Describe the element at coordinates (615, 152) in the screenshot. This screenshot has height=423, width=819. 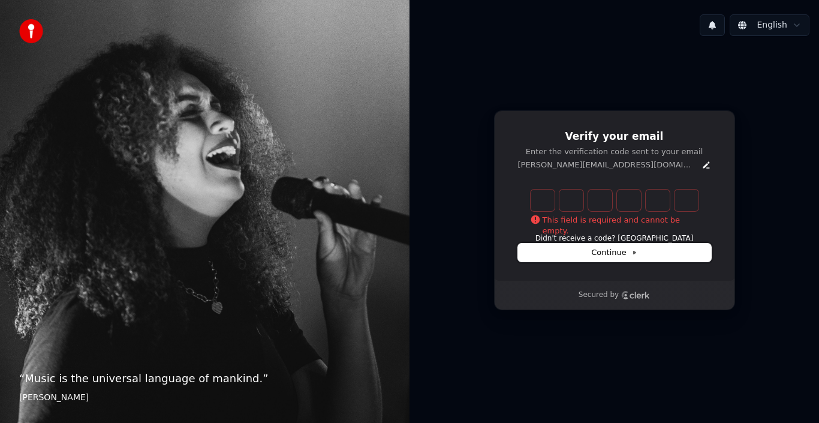
I see `p: Enter the verification code sent to your email` at that location.